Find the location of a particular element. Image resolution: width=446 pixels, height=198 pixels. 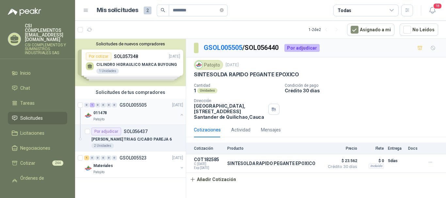

span: search is located at coordinates (163, 10).